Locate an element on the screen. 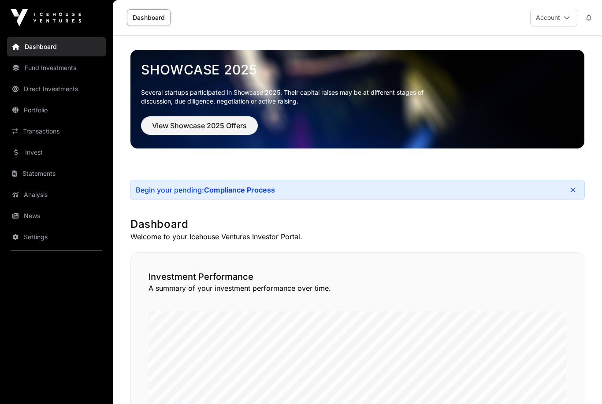 This screenshot has width=602, height=404. a: Statements is located at coordinates (56, 174).